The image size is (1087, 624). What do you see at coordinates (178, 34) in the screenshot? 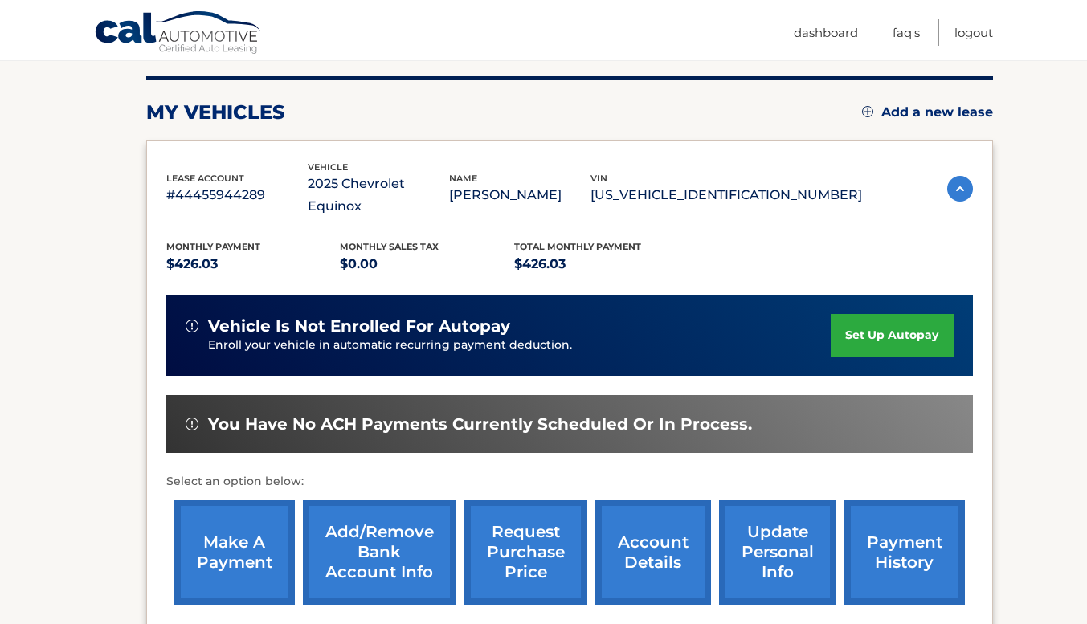
I see `a: Cal Automotive` at bounding box center [178, 34].